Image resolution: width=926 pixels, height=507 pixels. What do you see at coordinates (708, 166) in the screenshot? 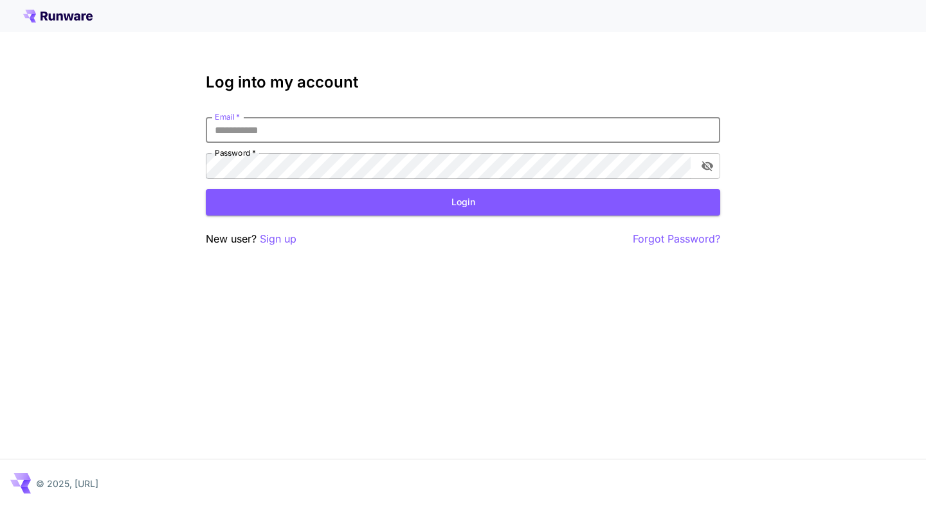
I see `button: toggle password visibility` at bounding box center [708, 166].